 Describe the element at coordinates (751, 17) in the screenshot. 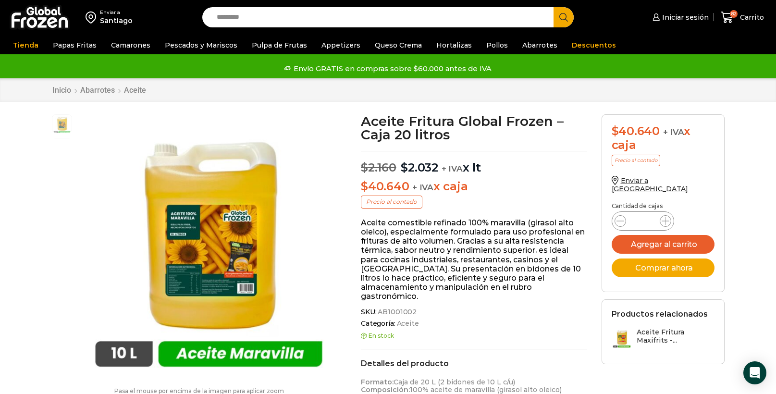

I see `span: Carrito` at that location.